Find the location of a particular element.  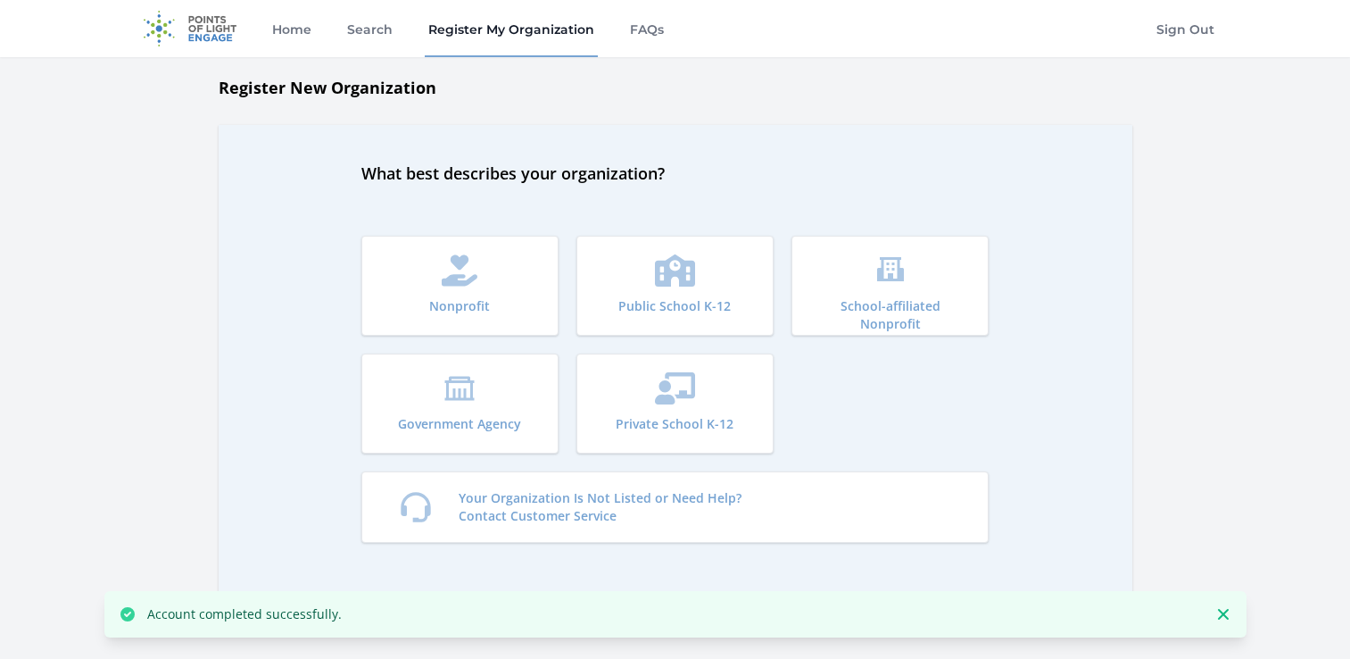

p: Public School K-12 is located at coordinates (675, 306).